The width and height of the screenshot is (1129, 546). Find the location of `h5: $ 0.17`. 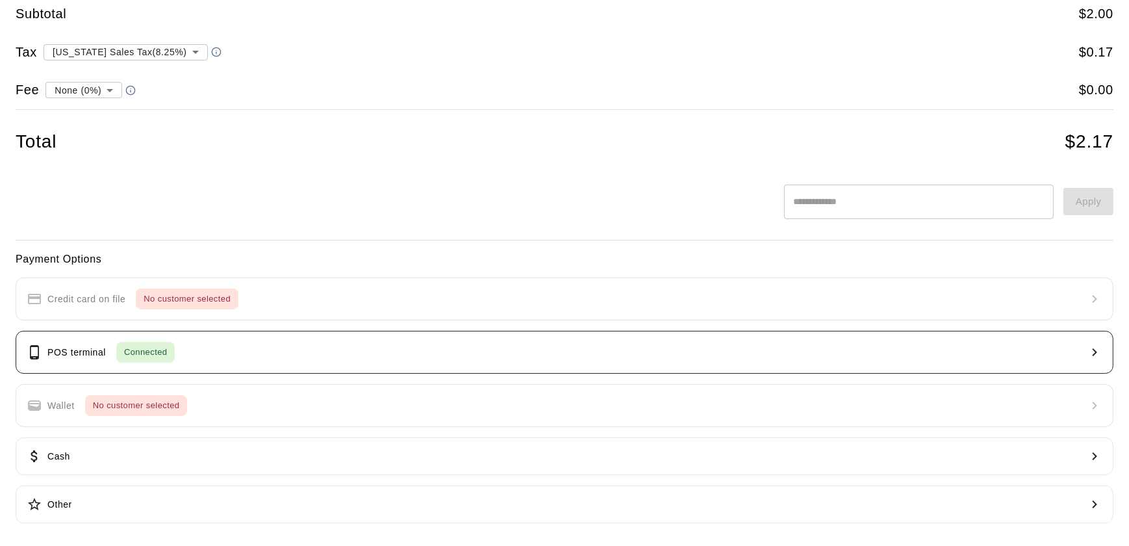

h5: $ 0.17 is located at coordinates (1096, 52).